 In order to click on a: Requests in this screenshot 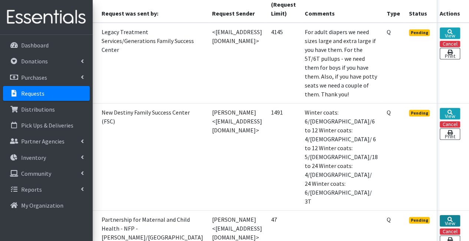, I will do `click(46, 93)`.